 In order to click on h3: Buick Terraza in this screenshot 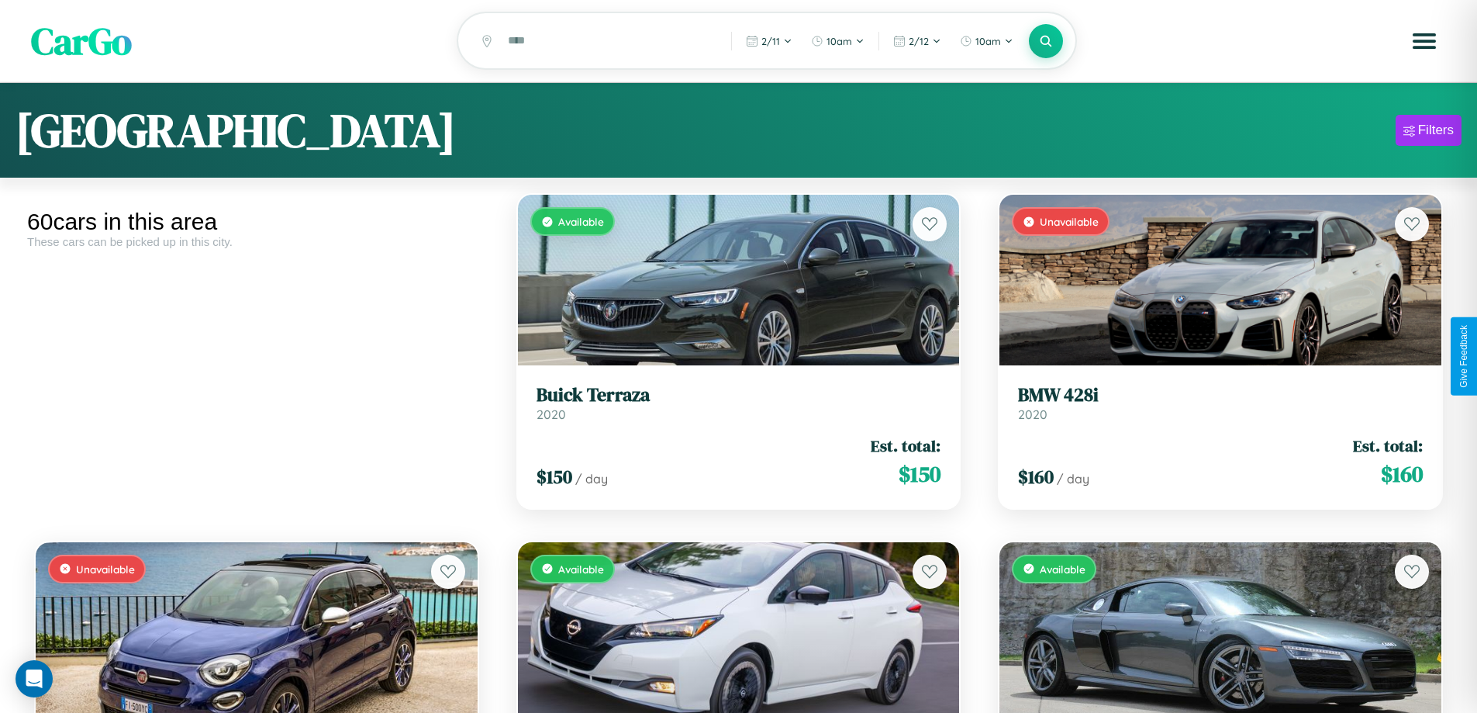, I will do `click(739, 395)`.